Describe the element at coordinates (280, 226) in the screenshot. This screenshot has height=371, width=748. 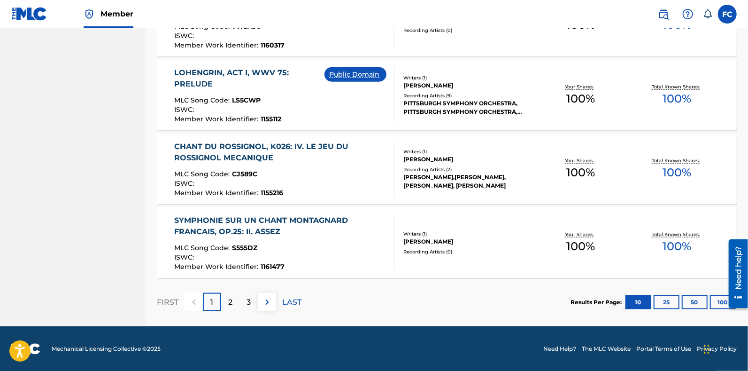
I see `div: SYMPHONIE SUR UN CHANT MONTAGNARD FRANCAIS, OP.25: II. ASSEZ` at that location.